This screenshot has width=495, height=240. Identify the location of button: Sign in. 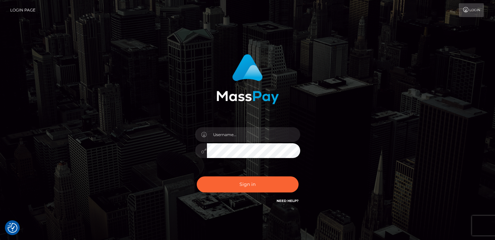
(247, 184).